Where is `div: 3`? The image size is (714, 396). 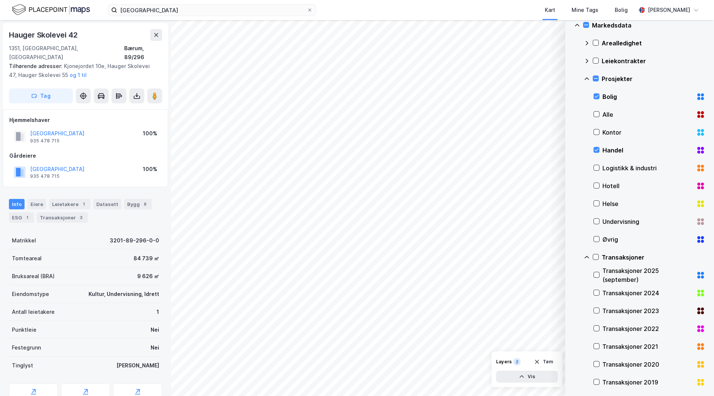 div: 3 is located at coordinates (81, 218).